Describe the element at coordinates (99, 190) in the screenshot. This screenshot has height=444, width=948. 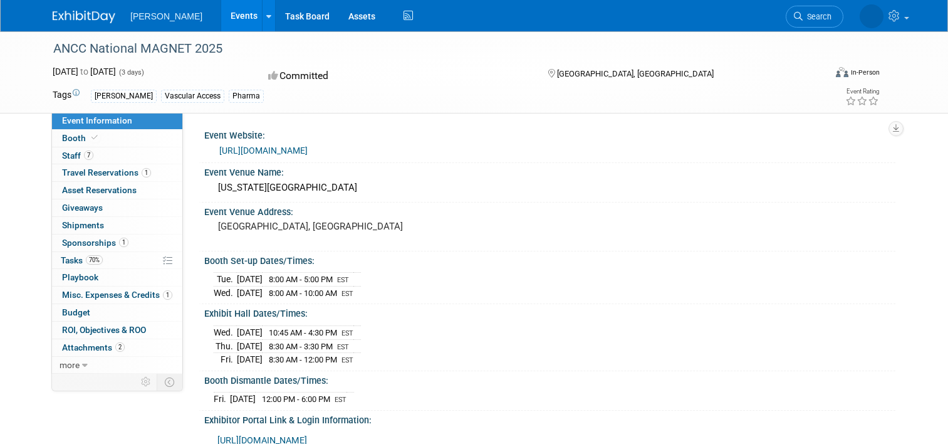
I see `span: Asset Reservations` at that location.